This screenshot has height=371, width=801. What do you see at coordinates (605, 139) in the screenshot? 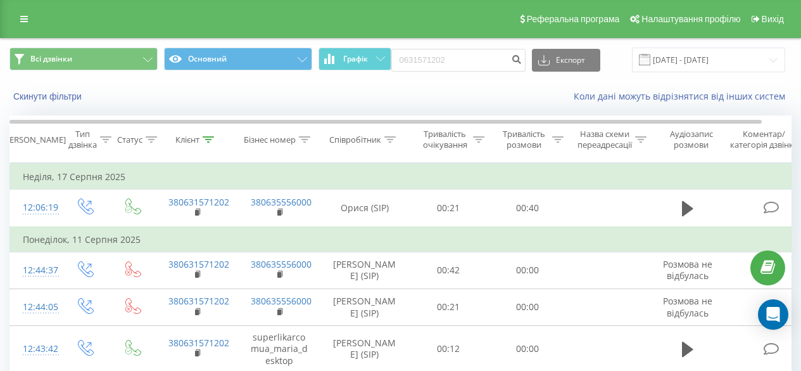
I see `div: Назва схеми переадресації` at bounding box center [605, 139].